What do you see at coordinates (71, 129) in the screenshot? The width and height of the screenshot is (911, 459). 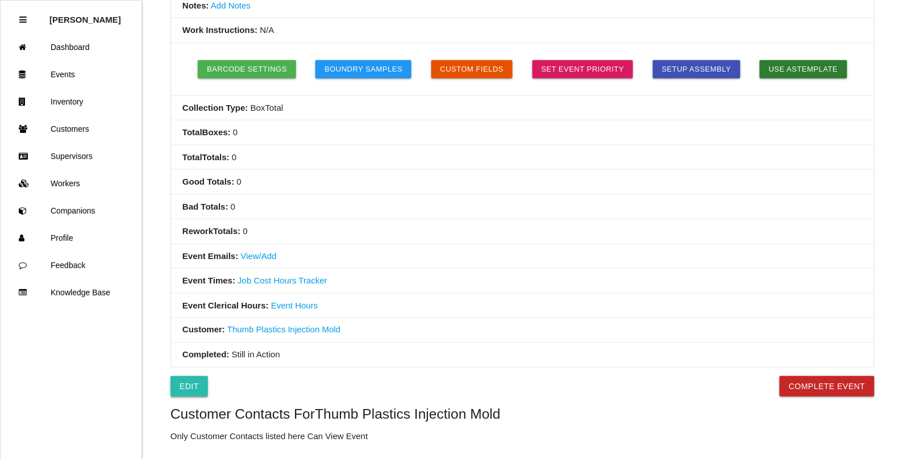 I see `a: Customers` at bounding box center [71, 129].